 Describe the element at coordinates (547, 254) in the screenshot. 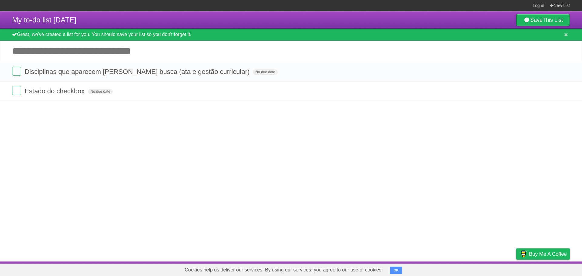

I see `span: Buy me a coffee` at that location.